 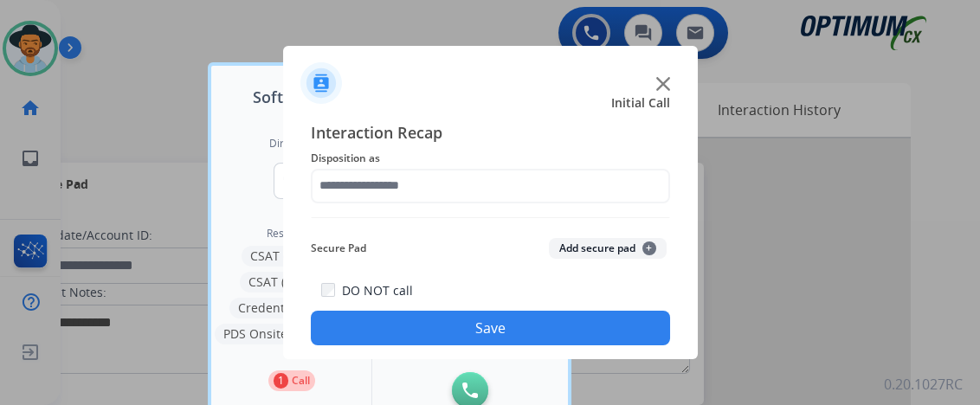 I want to click on button: Add secure pad+, so click(x=608, y=248).